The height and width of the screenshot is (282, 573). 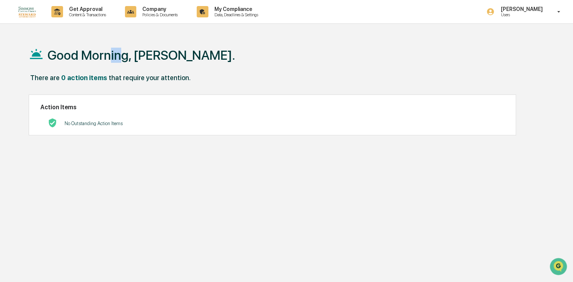 I want to click on p: Users, so click(x=521, y=15).